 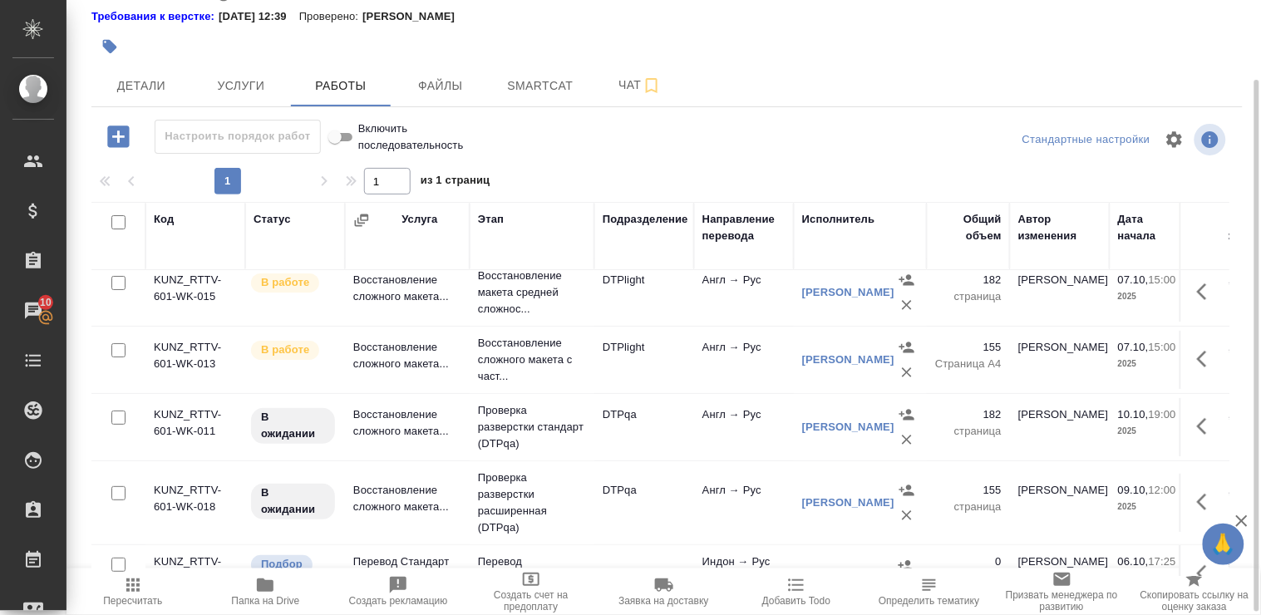 I want to click on span: Определить тематику, so click(x=929, y=601).